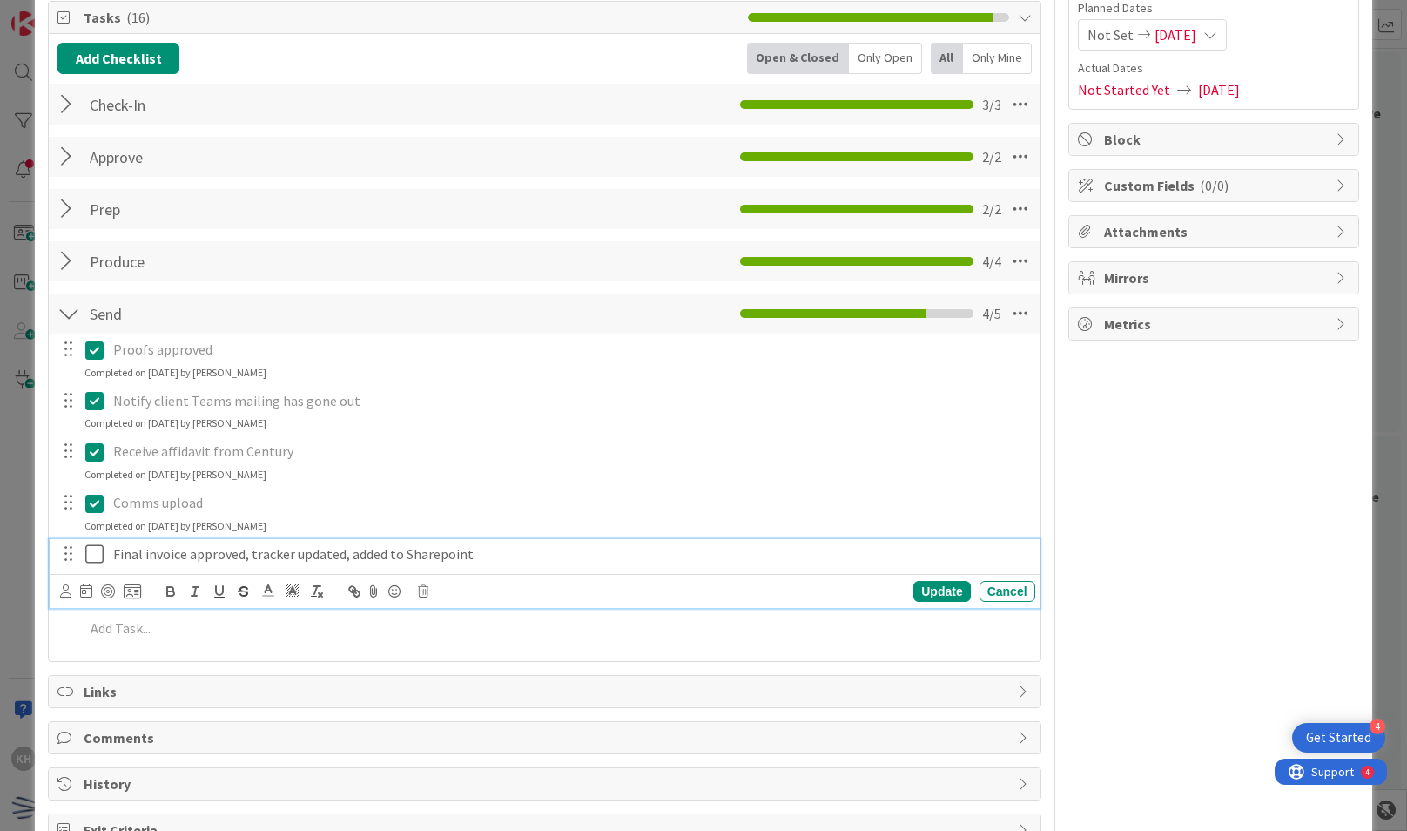  What do you see at coordinates (546, 691) in the screenshot?
I see `span: Links` at bounding box center [546, 691].